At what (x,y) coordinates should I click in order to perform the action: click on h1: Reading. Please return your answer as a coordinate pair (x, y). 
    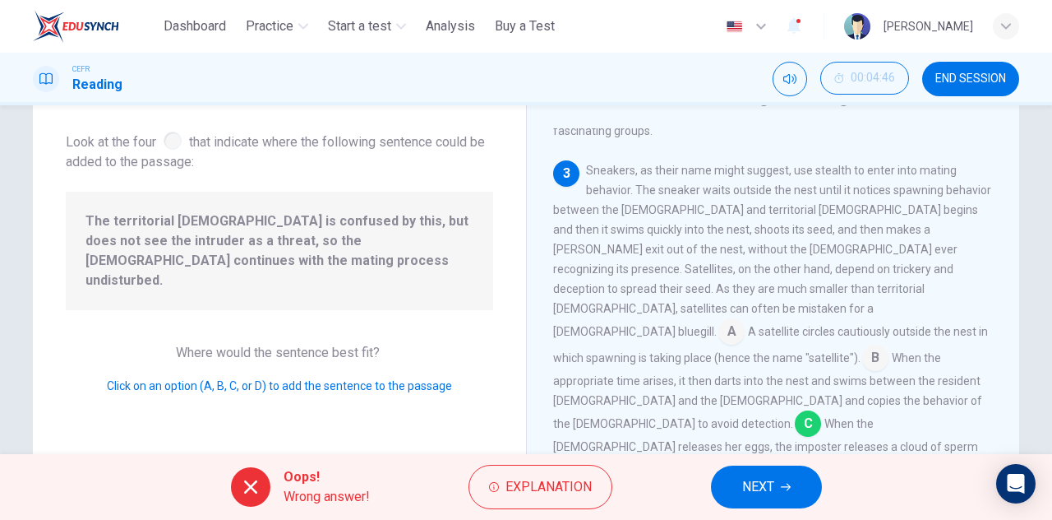
    Looking at the image, I should click on (97, 85).